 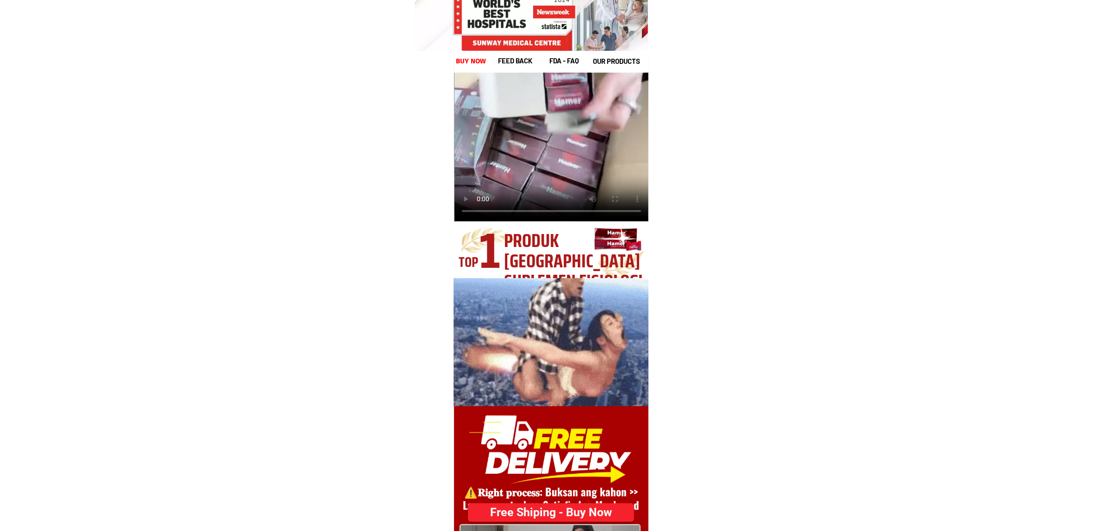 I want to click on h1: our products, so click(x=620, y=61).